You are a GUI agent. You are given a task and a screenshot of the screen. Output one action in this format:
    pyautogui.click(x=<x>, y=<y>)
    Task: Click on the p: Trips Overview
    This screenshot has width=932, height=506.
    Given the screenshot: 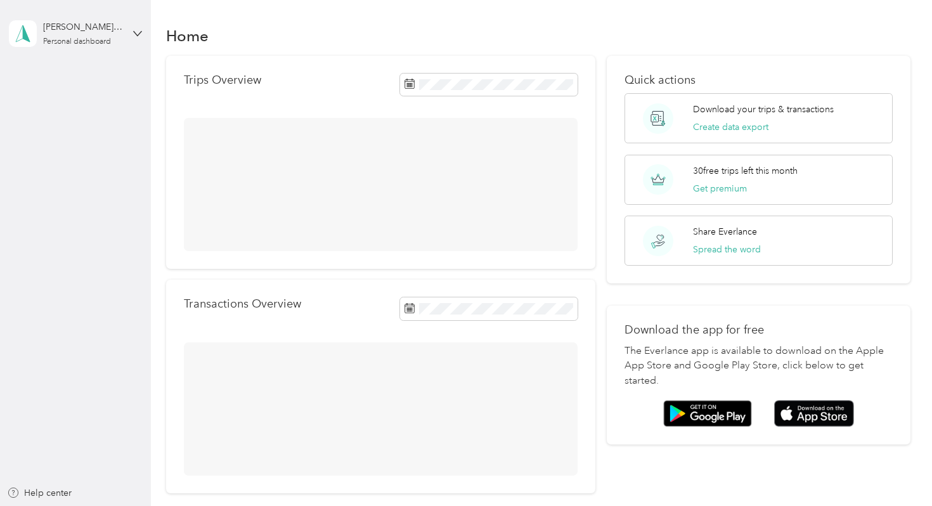 What is the action you would take?
    pyautogui.click(x=223, y=80)
    